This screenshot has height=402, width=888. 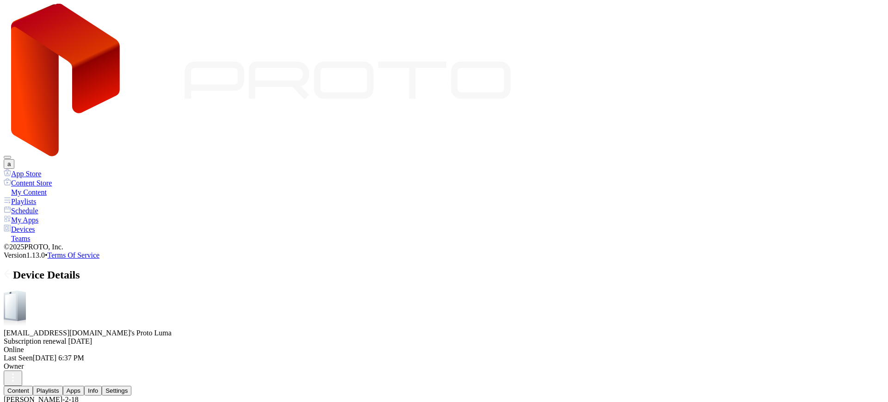 I want to click on div: Content Store, so click(x=444, y=183).